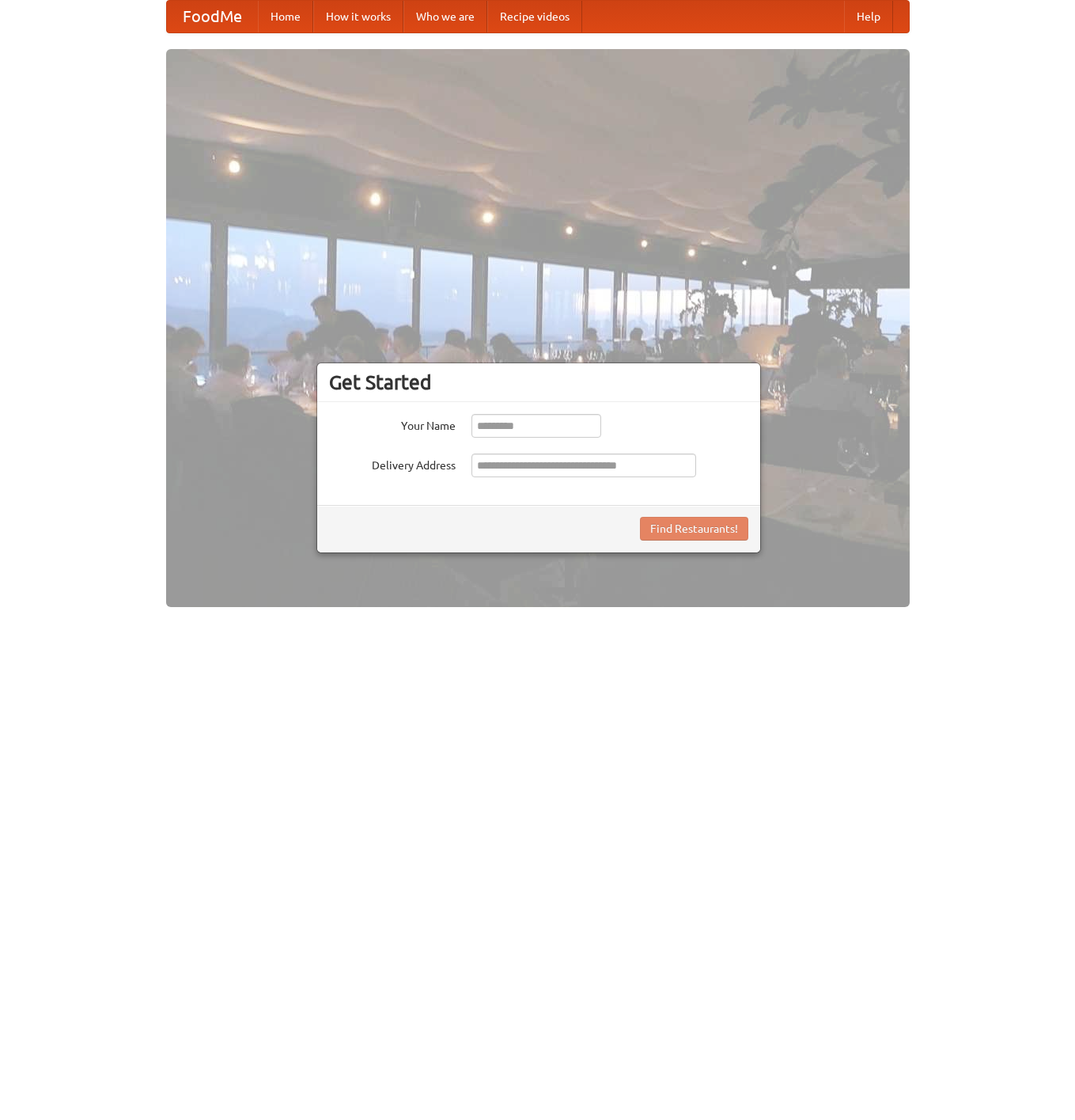 This screenshot has height=1120, width=1075. What do you see at coordinates (446, 16) in the screenshot?
I see `a: Who we are` at bounding box center [446, 16].